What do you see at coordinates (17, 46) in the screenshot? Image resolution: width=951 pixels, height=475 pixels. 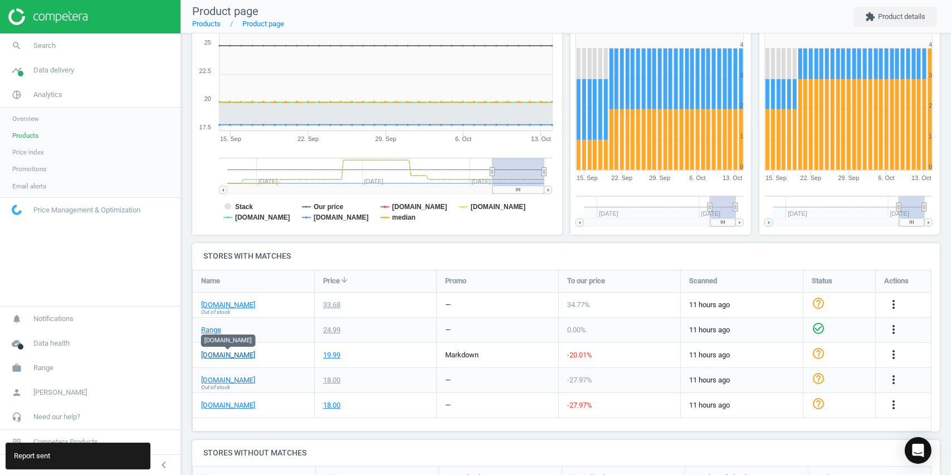 I see `i: search` at bounding box center [17, 46].